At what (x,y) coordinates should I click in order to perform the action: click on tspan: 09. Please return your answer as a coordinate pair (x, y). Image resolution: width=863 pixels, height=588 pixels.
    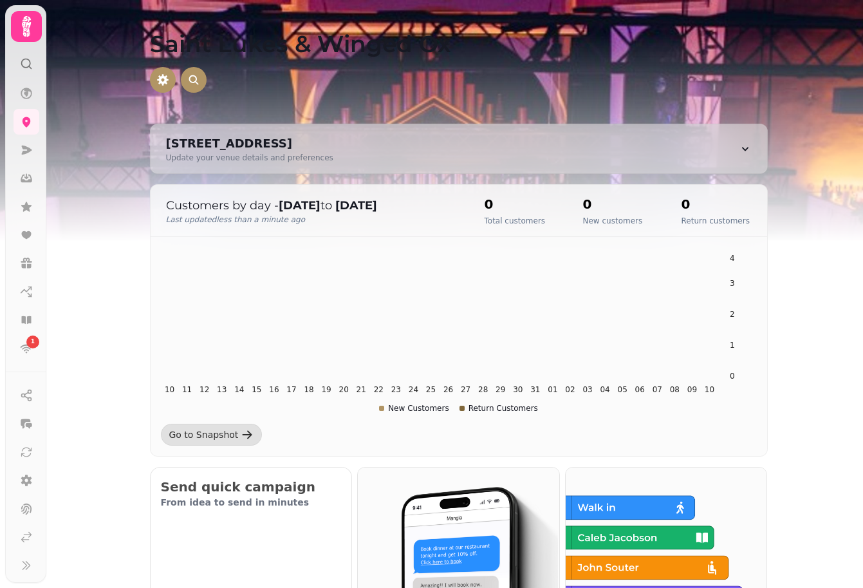
    Looking at the image, I should click on (692, 390).